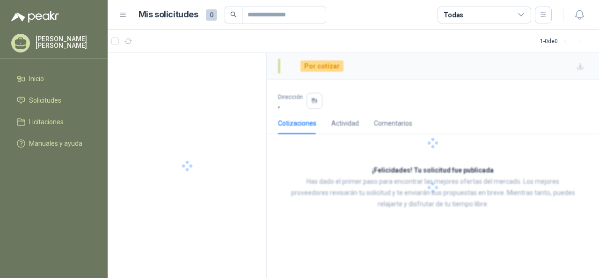 The image size is (599, 278). Describe the element at coordinates (56, 143) in the screenshot. I see `span: Manuales y ayuda` at that location.